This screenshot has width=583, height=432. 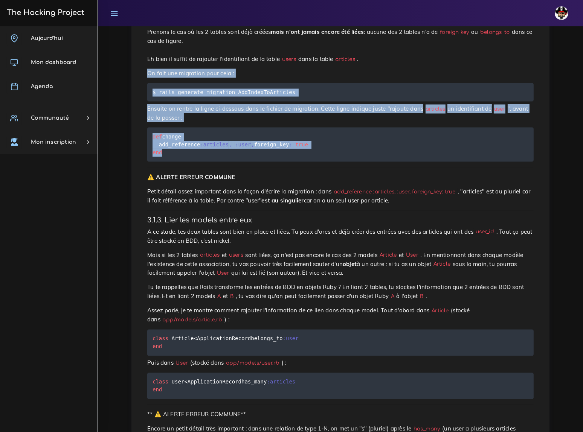 I want to click on p: Ensuite on rentre la ligne ci-dessous dans le fichier de migration. Cette ligne indique juste "ra..., so click(x=340, y=113).